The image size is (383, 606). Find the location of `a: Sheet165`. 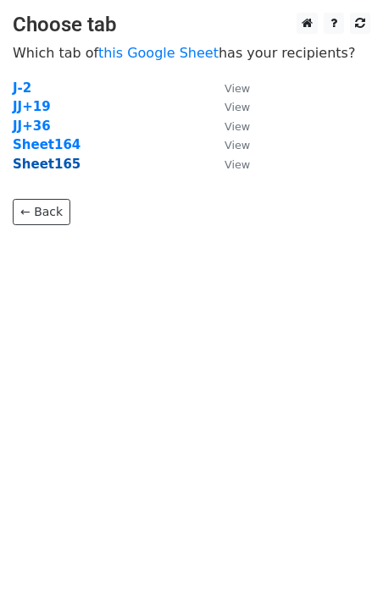

a: Sheet165 is located at coordinates (47, 164).